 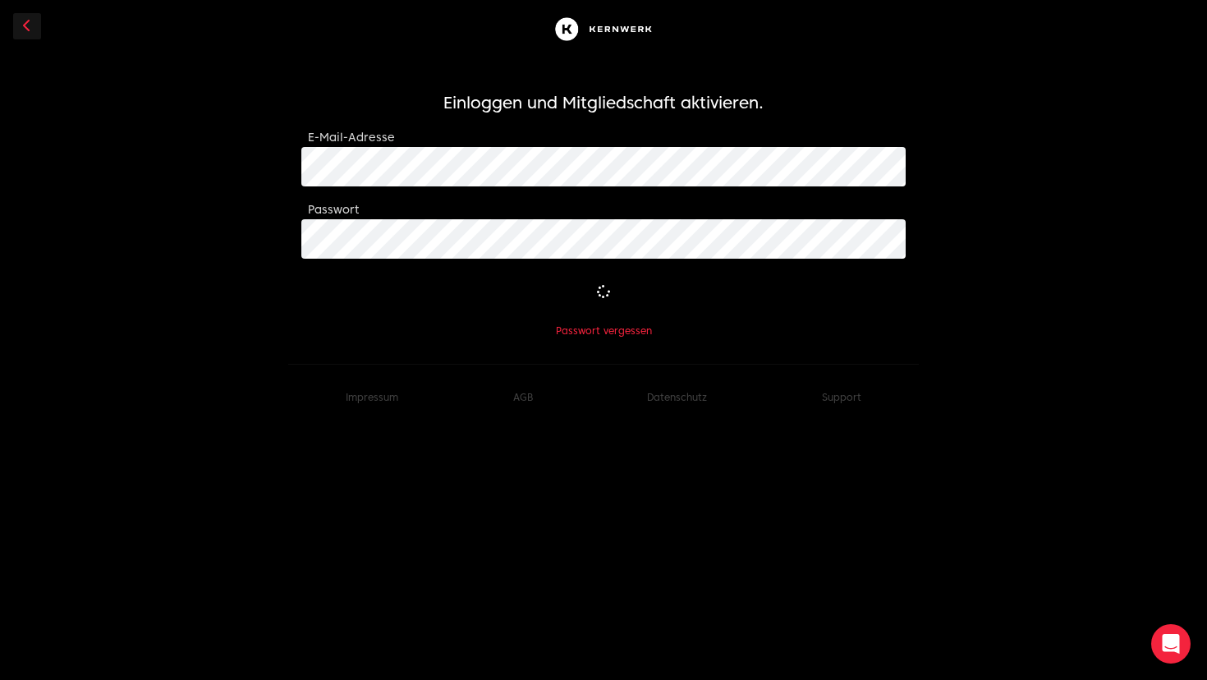 What do you see at coordinates (523, 397) in the screenshot?
I see `a: AGB` at bounding box center [523, 397].